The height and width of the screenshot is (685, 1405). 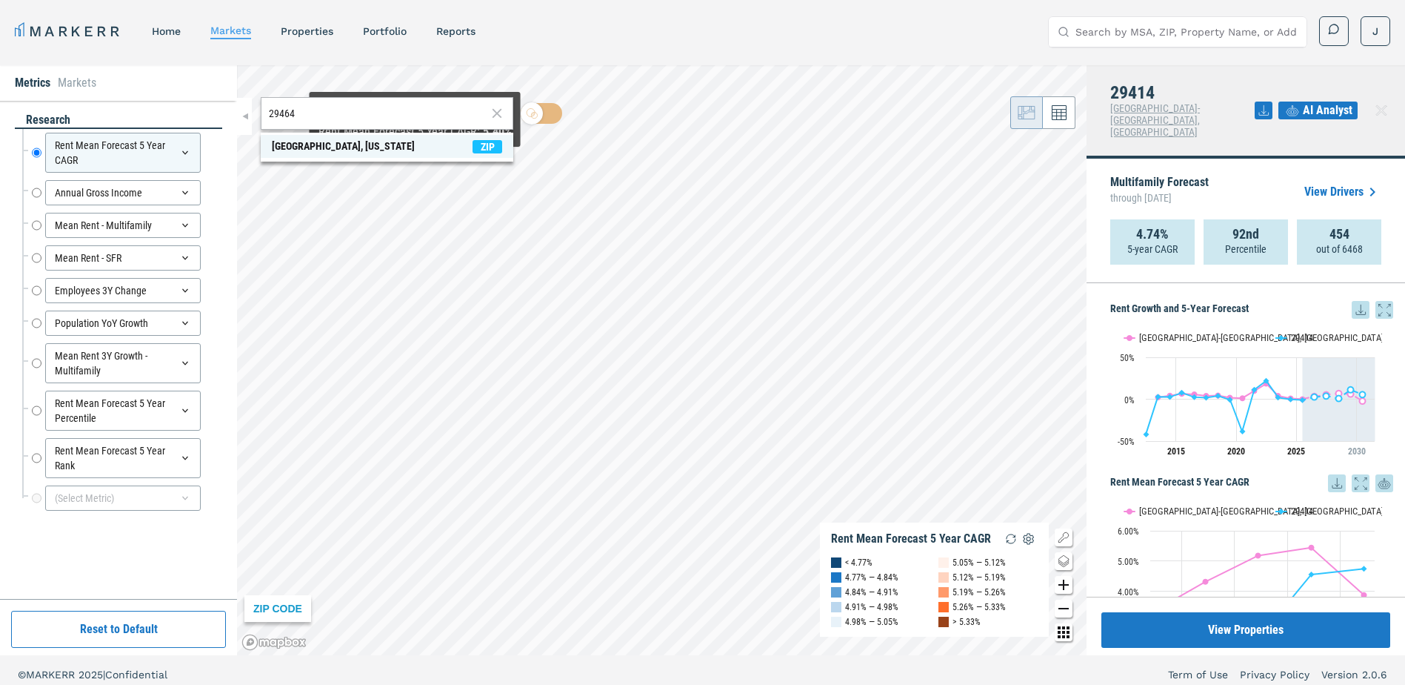 I want to click on div: < 4.77%, so click(x=859, y=562).